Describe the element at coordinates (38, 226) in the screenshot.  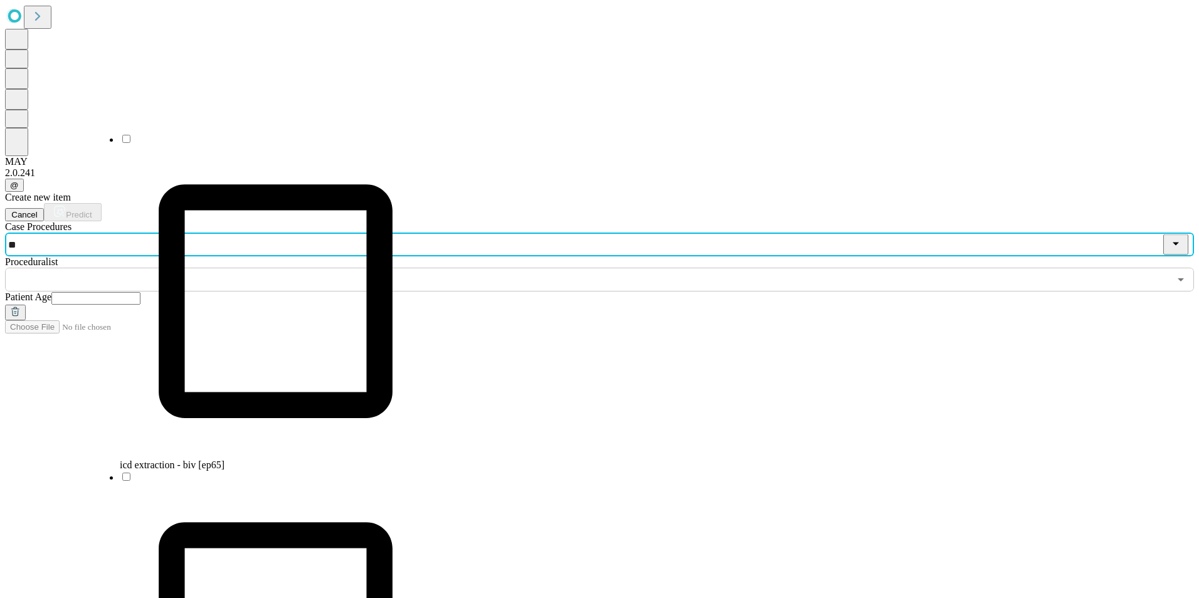
I see `span: Scheduled Procedure` at that location.